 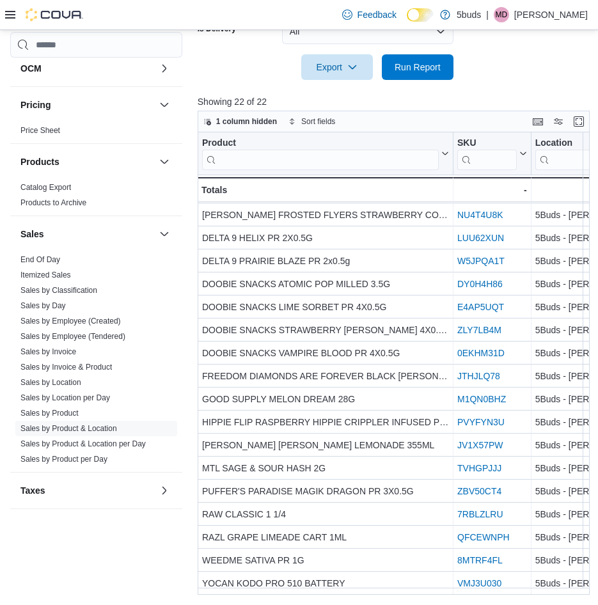 What do you see at coordinates (53, 203) in the screenshot?
I see `span: Products to Archive` at bounding box center [53, 203].